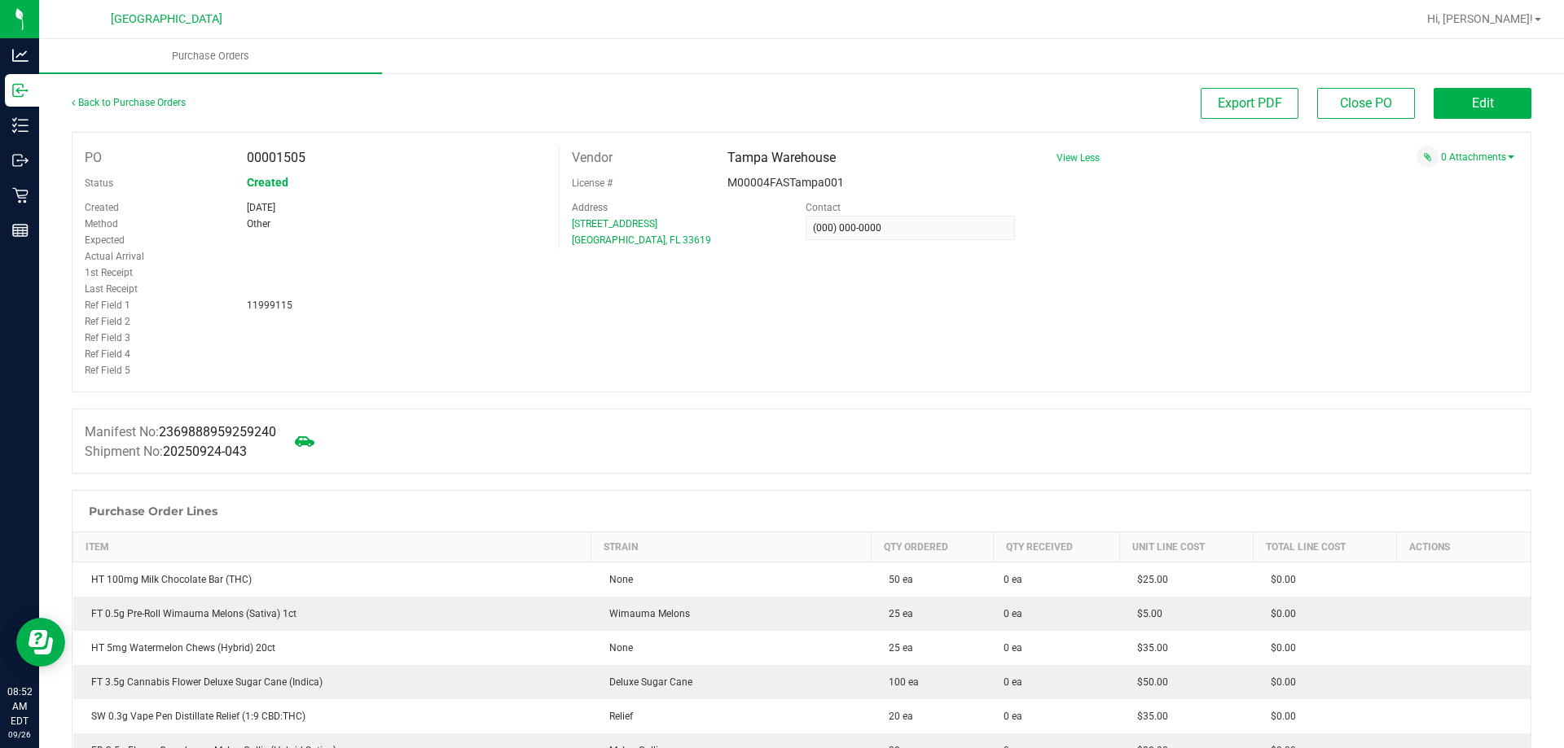  I want to click on div: HT 100mg Milk Chocolate Bar (THC), so click(332, 580).